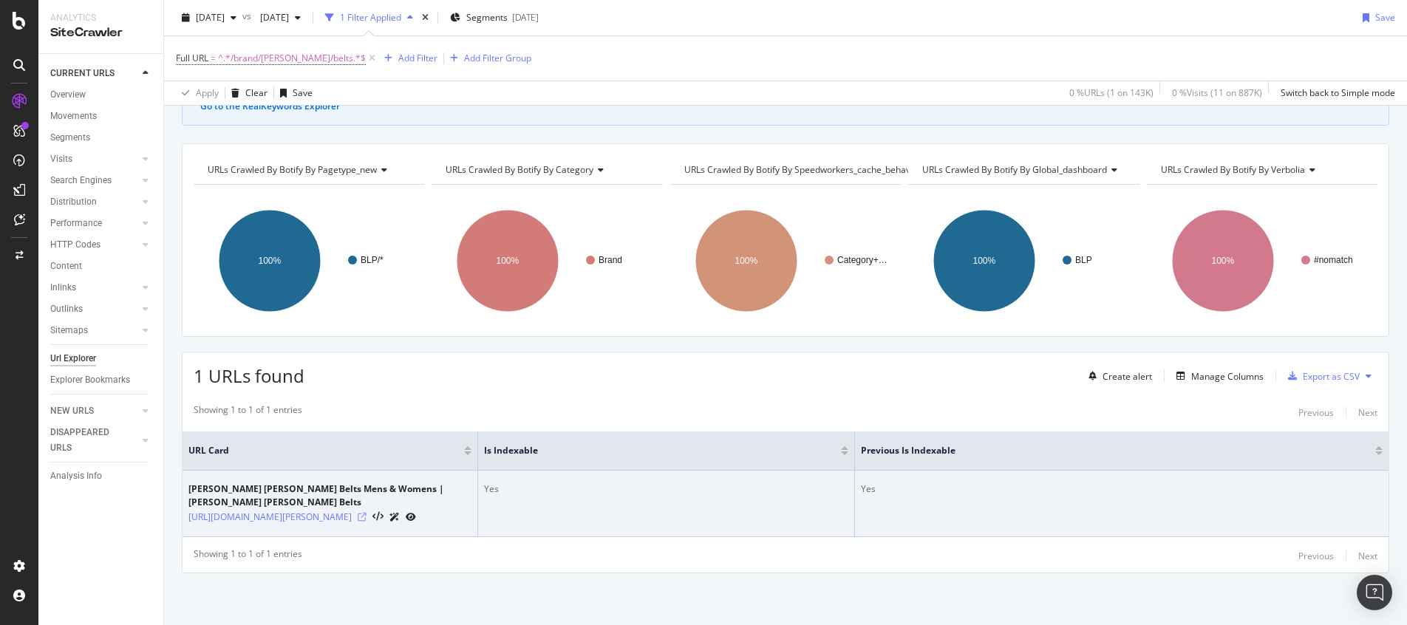 The height and width of the screenshot is (625, 1407). I want to click on div: Export as CSV, so click(1331, 376).